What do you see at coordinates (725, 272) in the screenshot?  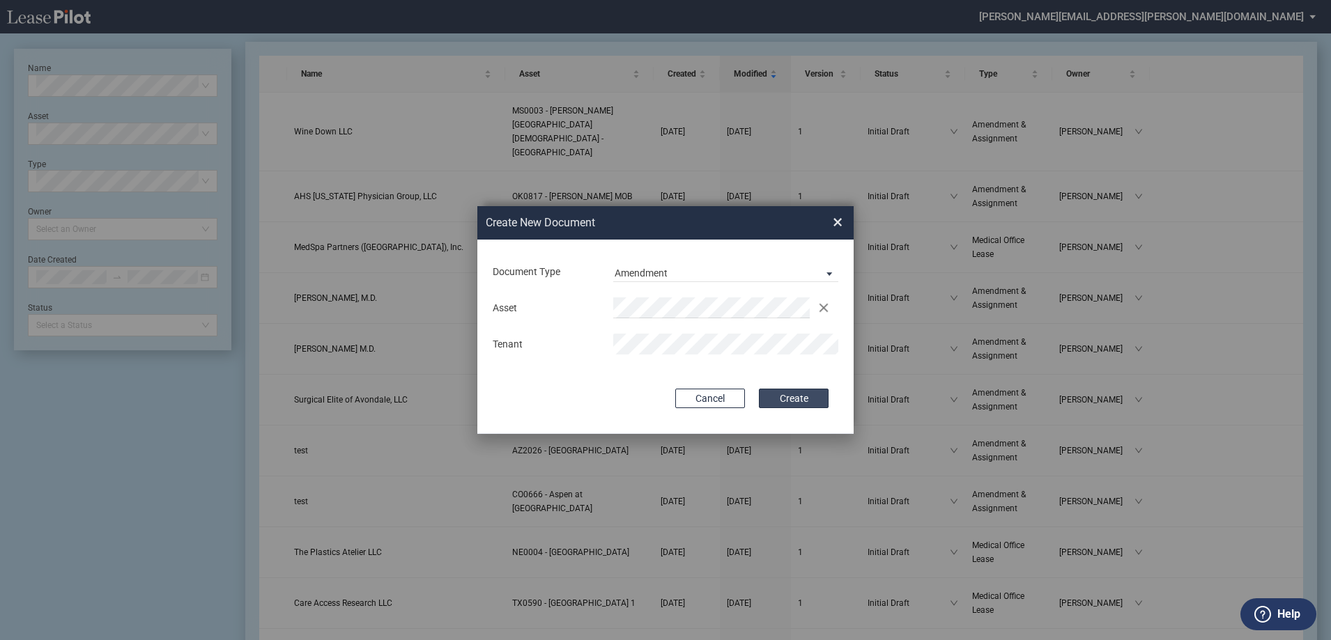 I see `md-select: Document Type: Amendment` at bounding box center [725, 272].